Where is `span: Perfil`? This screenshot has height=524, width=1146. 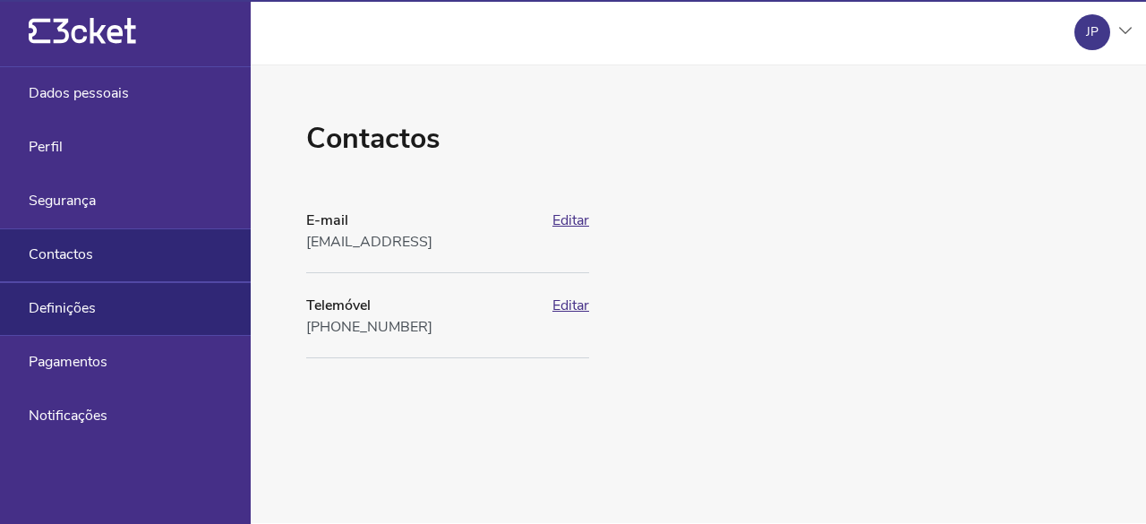 span: Perfil is located at coordinates (46, 147).